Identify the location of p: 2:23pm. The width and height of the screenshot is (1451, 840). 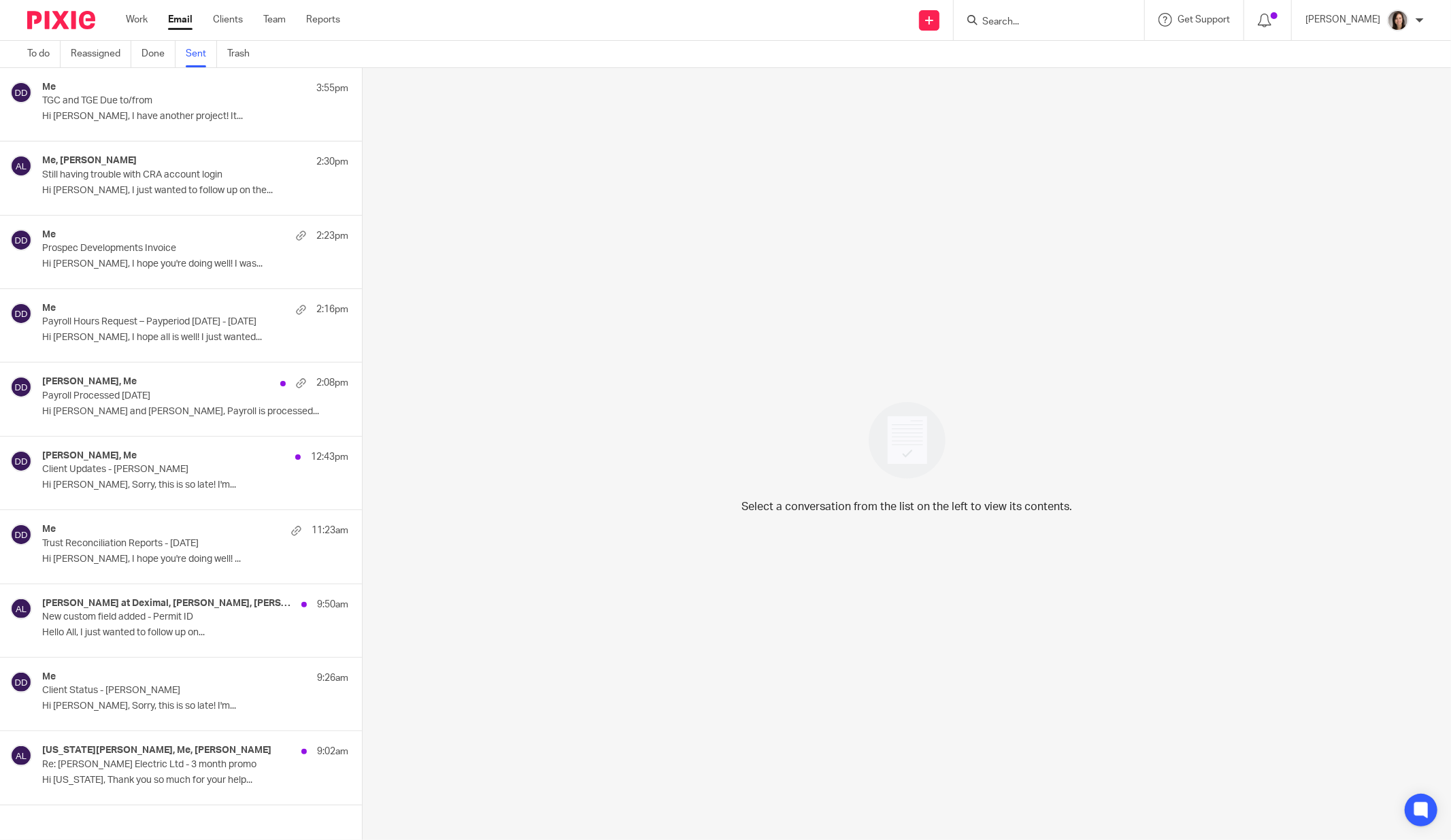
(332, 236).